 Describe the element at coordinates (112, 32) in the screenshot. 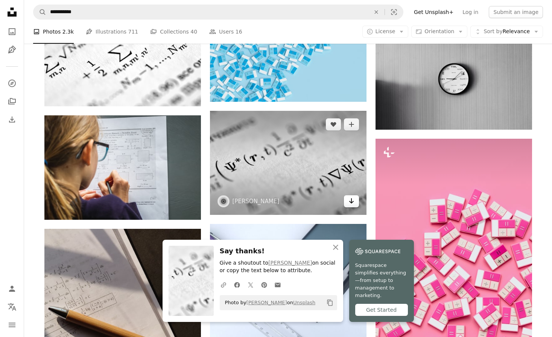

I see `a: Illustrations 711` at that location.